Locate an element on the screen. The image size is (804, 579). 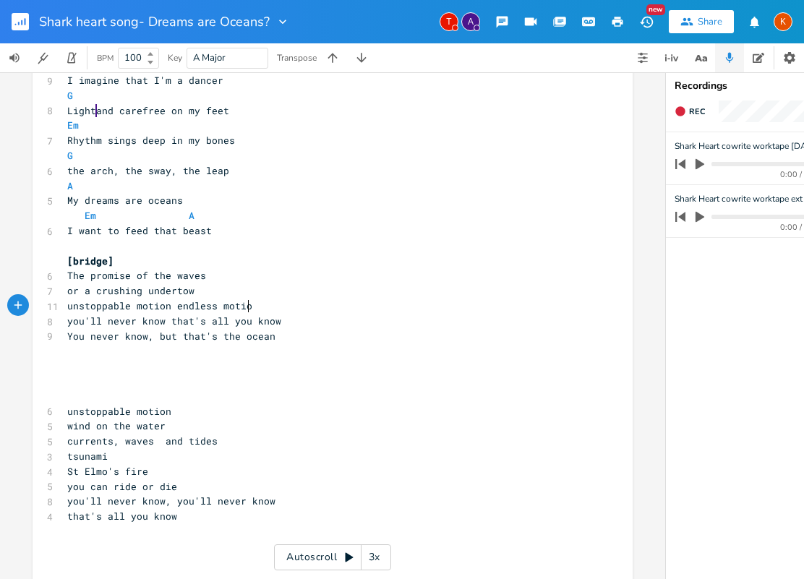
span: you'll never know, you'll never know is located at coordinates (171, 501).